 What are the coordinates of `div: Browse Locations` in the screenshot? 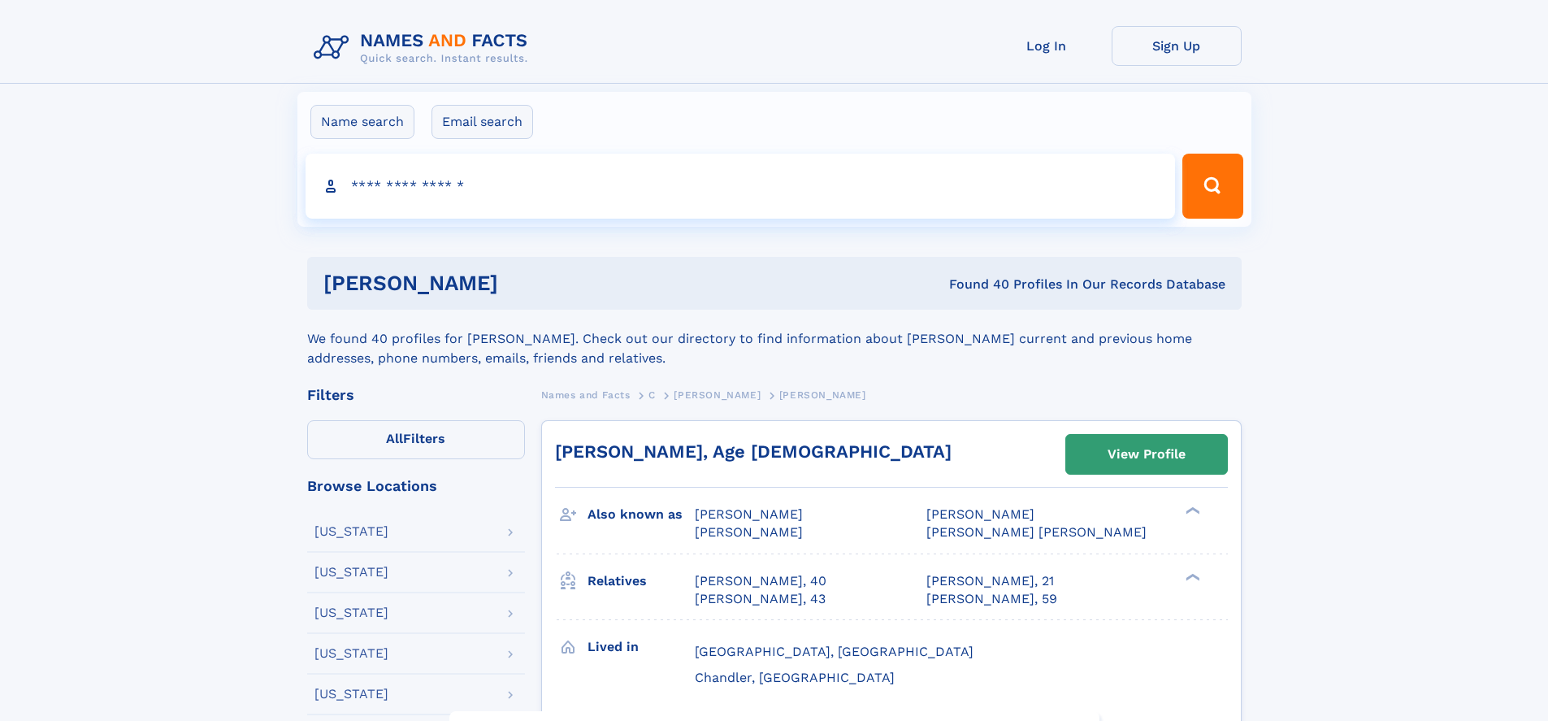 It's located at (416, 486).